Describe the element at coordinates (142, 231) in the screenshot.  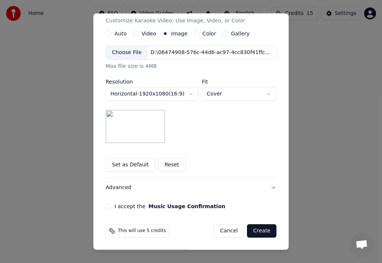
I see `span: This will use 5 credits` at that location.